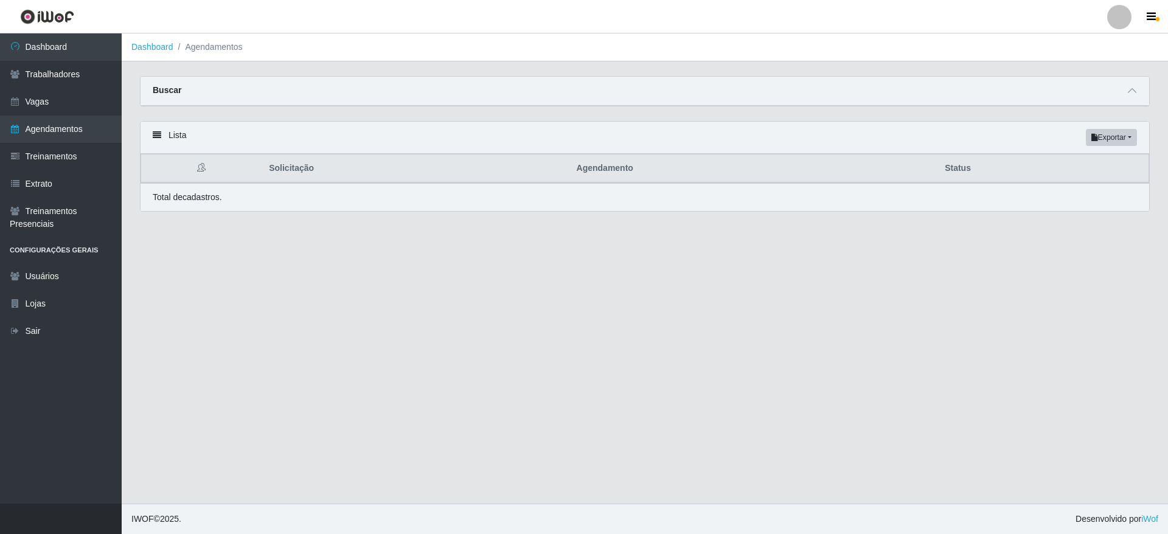 Image resolution: width=1168 pixels, height=534 pixels. Describe the element at coordinates (47, 16) in the screenshot. I see `img: CoreUI Logo` at that location.